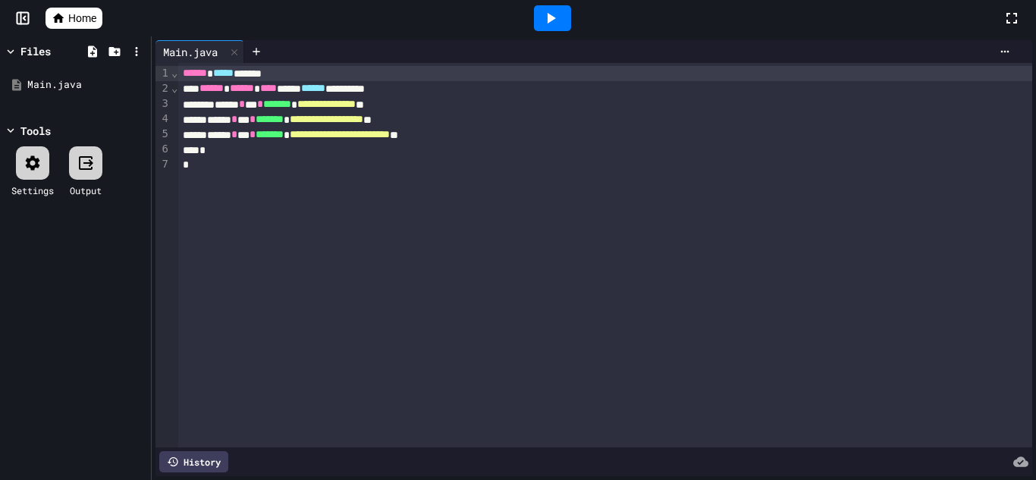  Describe the element at coordinates (193, 462) in the screenshot. I see `div: History` at that location.